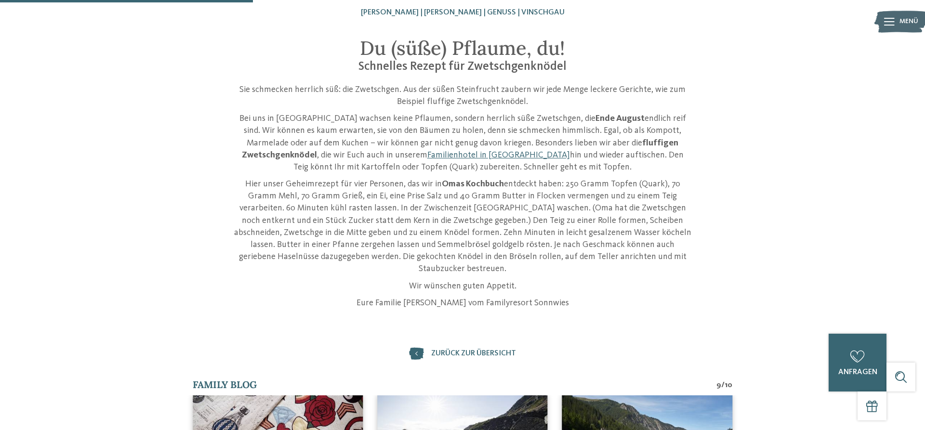 This screenshot has width=925, height=430. Describe the element at coordinates (729, 386) in the screenshot. I see `span: 10` at that location.